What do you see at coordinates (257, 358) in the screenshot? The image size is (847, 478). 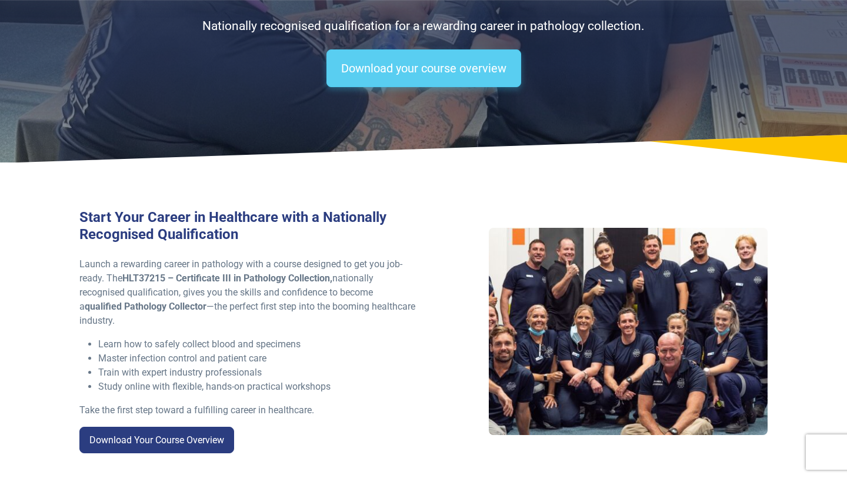 I see `li: Master infection control and patient care` at bounding box center [257, 358].